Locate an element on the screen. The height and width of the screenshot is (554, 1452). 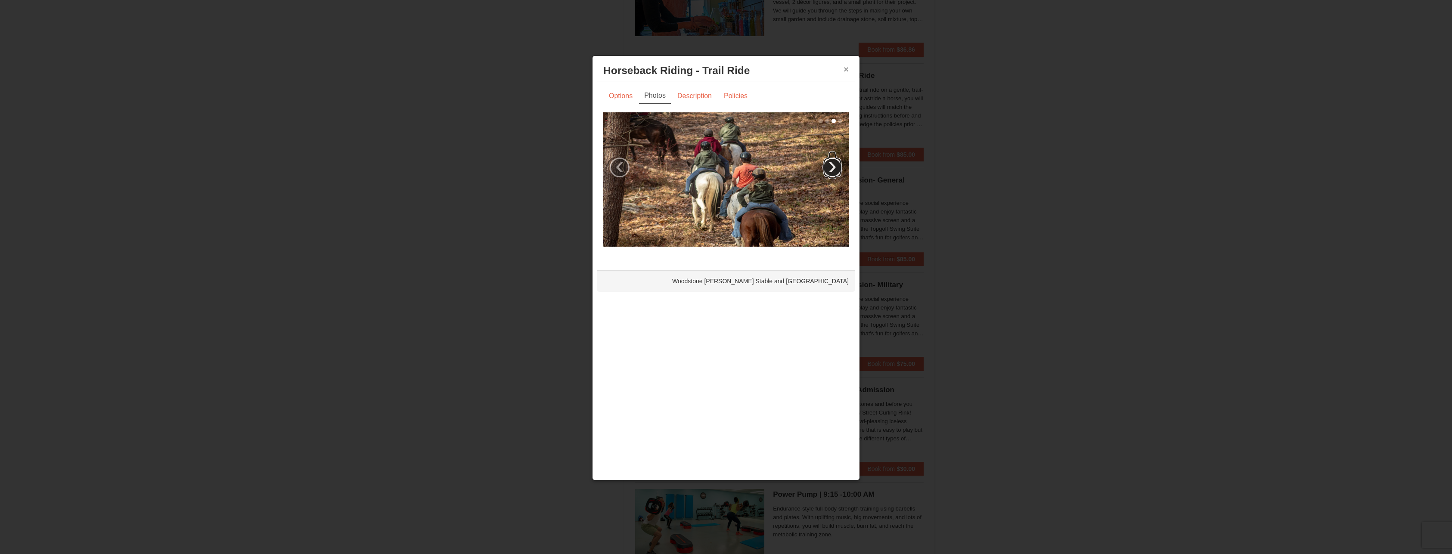
h3: Horseback Riding - Trail Ride is located at coordinates (726, 71).